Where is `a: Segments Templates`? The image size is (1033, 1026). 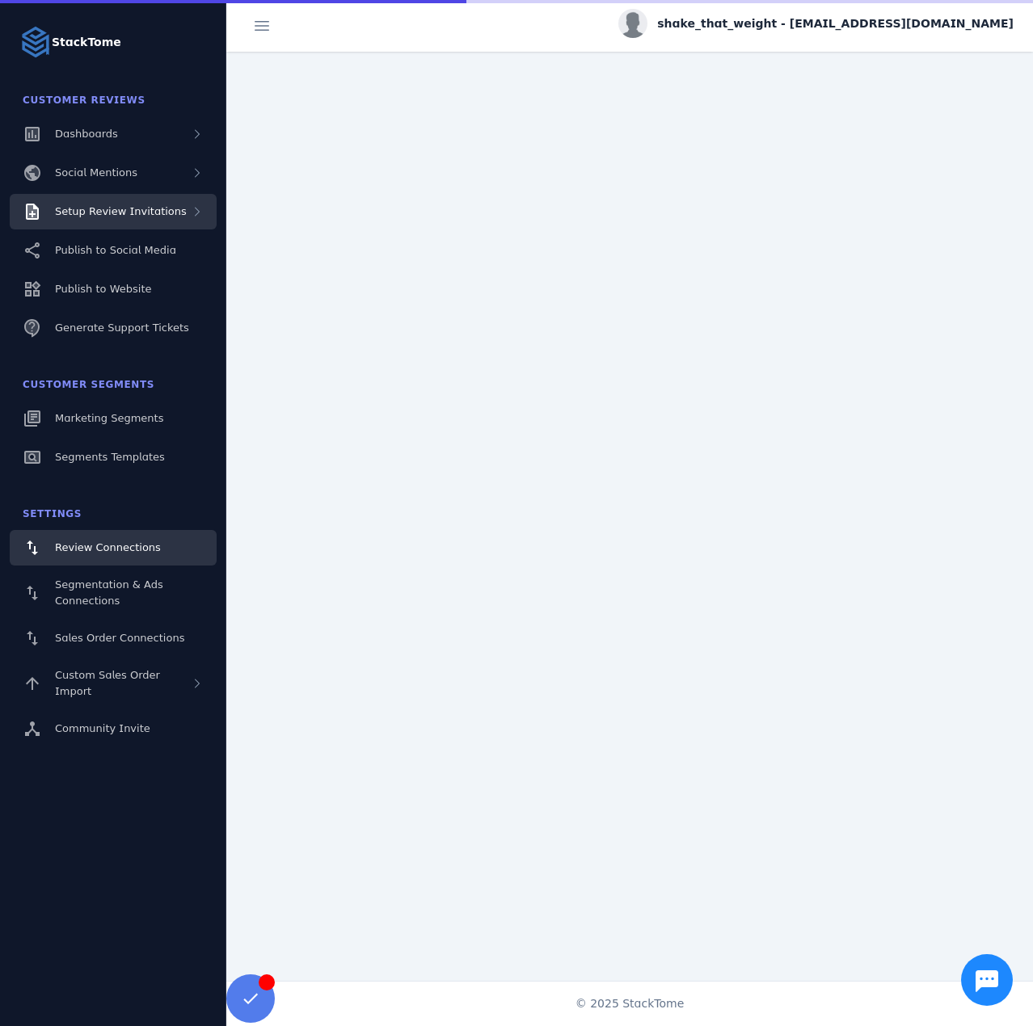
a: Segments Templates is located at coordinates (113, 457).